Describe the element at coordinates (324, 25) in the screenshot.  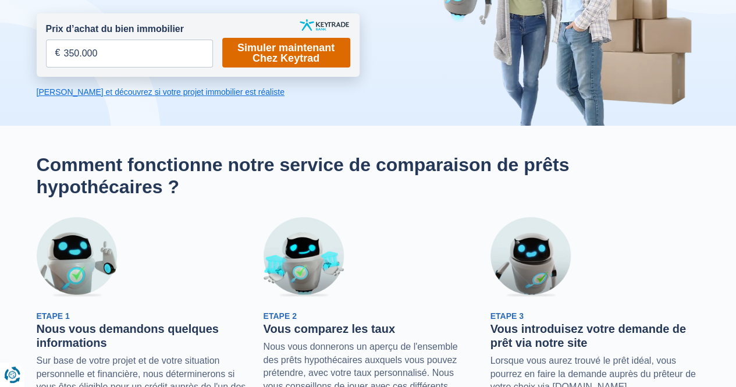
I see `img: keytrade` at that location.